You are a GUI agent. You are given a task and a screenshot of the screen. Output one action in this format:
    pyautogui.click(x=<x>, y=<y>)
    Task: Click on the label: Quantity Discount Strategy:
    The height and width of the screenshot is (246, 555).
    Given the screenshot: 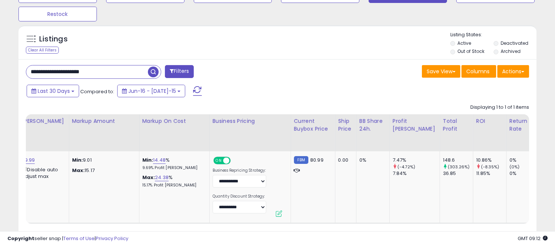 What is the action you would take?
    pyautogui.click(x=239, y=196)
    